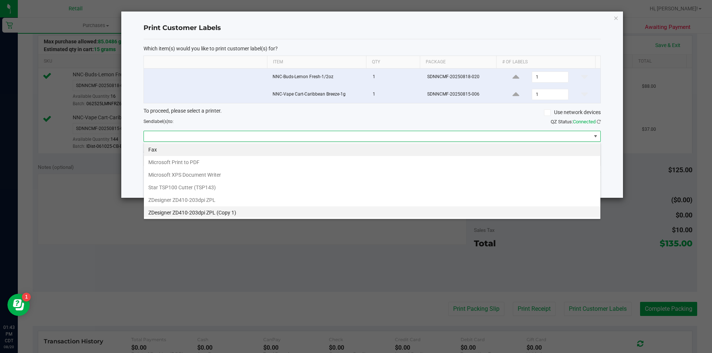 The width and height of the screenshot is (712, 353). I want to click on th: Qty, so click(393, 62).